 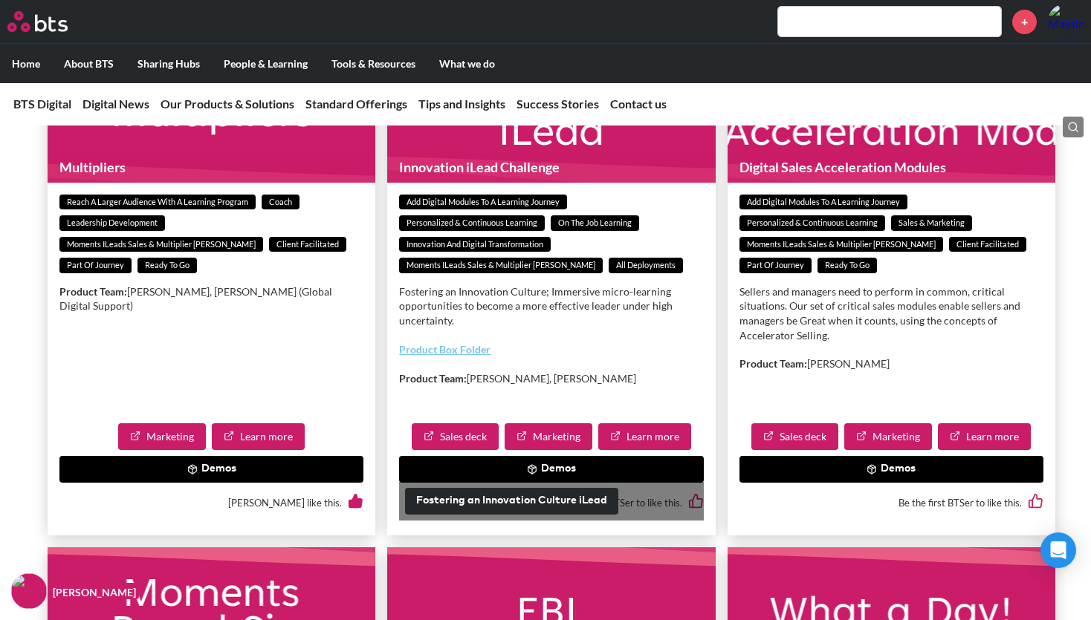 I want to click on span: Coach, so click(x=280, y=202).